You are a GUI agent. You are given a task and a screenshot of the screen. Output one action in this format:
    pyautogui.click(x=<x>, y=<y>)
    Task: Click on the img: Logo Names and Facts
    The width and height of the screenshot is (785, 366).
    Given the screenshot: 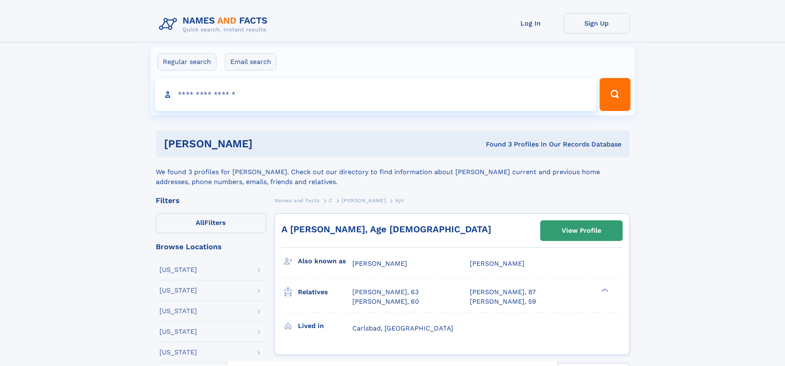 What is the action you would take?
    pyautogui.click(x=215, y=24)
    